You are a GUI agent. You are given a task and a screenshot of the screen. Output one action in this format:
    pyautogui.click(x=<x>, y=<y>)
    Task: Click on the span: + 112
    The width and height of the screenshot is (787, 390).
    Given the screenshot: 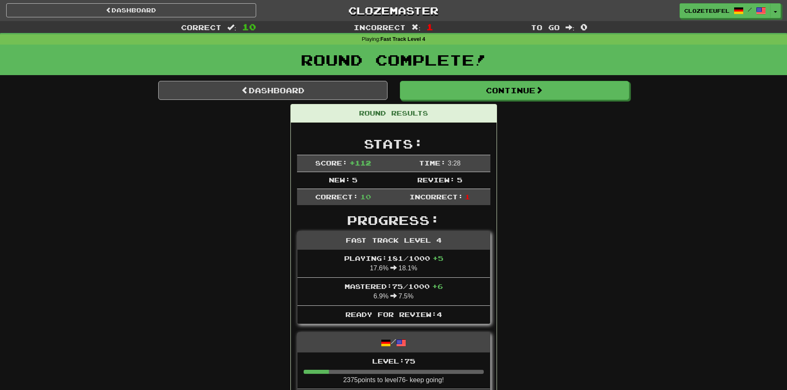 What is the action you would take?
    pyautogui.click(x=360, y=163)
    